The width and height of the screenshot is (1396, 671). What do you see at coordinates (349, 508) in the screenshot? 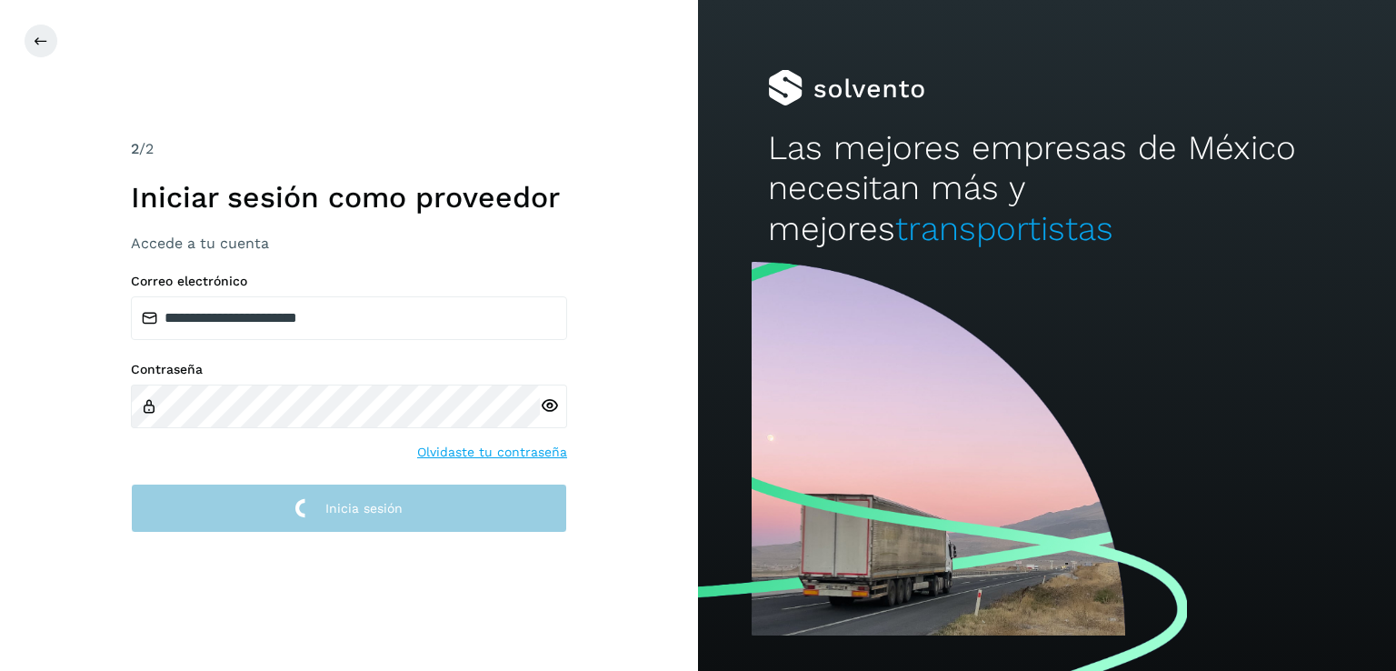
I see `button: Inicia sesión` at bounding box center [349, 508].